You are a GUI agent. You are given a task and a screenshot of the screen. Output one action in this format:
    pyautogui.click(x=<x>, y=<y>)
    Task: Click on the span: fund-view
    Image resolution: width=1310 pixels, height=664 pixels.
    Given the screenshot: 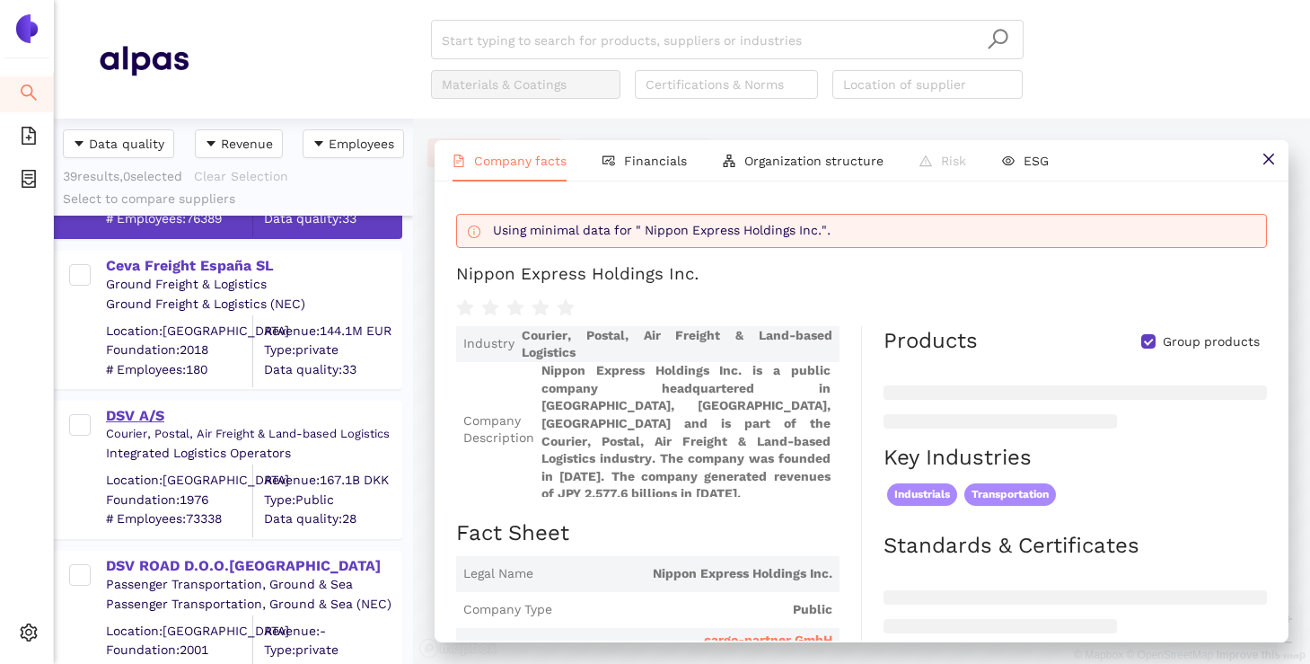 What is the action you would take?
    pyautogui.click(x=609, y=161)
    